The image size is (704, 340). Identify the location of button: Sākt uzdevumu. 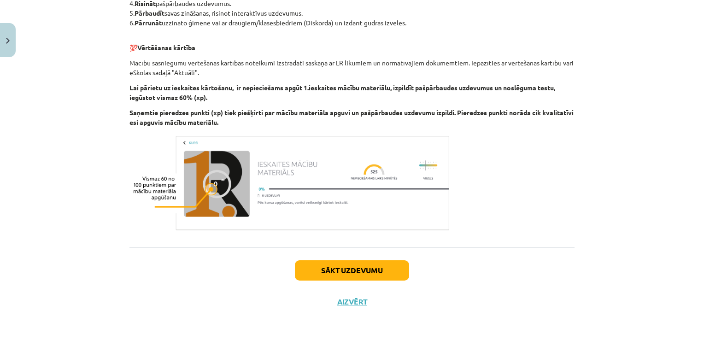
(352, 271).